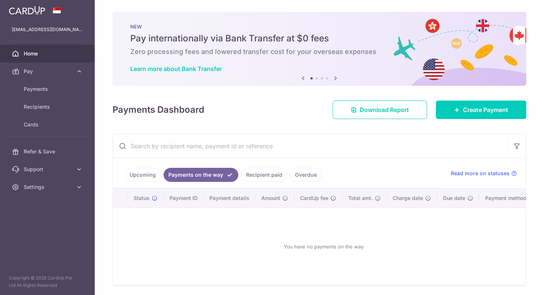  I want to click on a: Overdue, so click(305, 175).